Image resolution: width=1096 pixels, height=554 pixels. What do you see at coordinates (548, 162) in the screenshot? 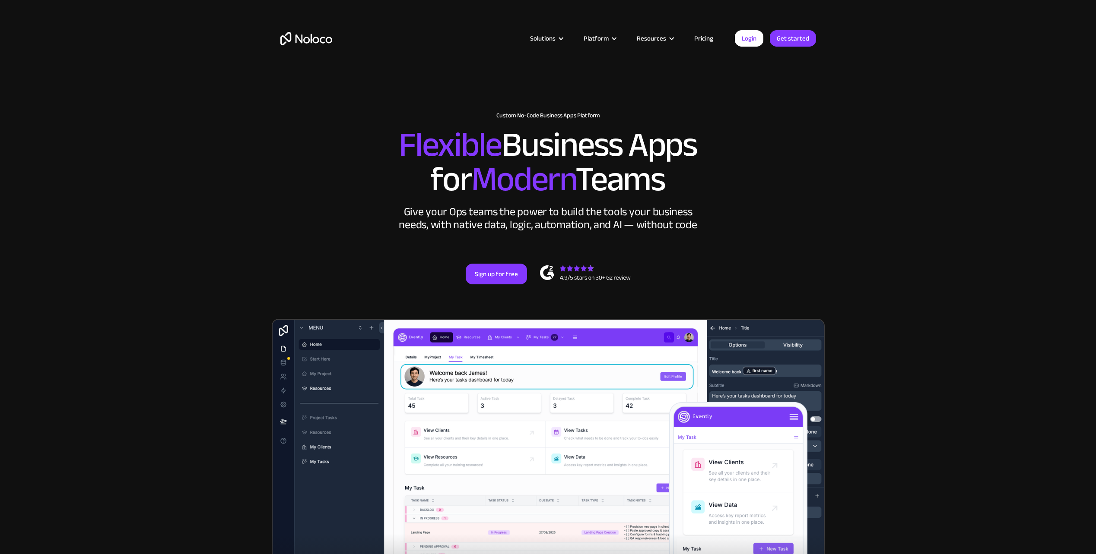
I see `h2: Business Apps for Teams` at bounding box center [548, 162].